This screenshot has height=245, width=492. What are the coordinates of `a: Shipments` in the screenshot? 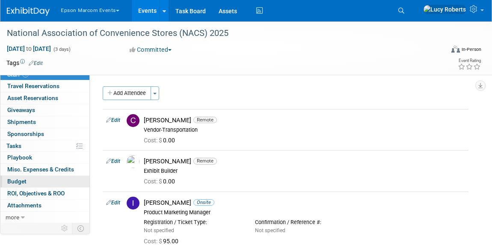 It's located at (45, 122).